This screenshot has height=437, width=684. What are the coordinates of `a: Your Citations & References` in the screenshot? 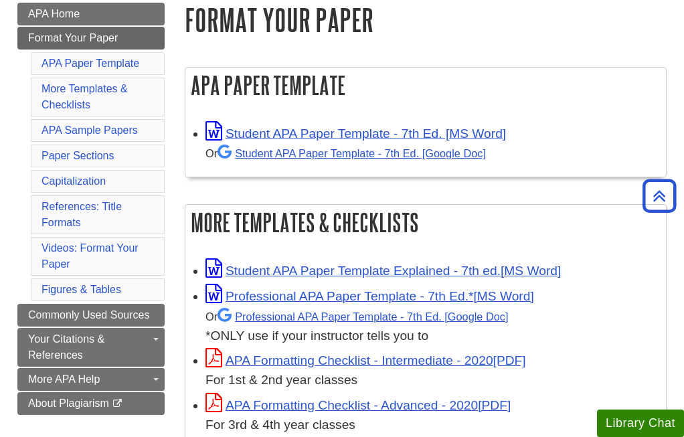 It's located at (91, 347).